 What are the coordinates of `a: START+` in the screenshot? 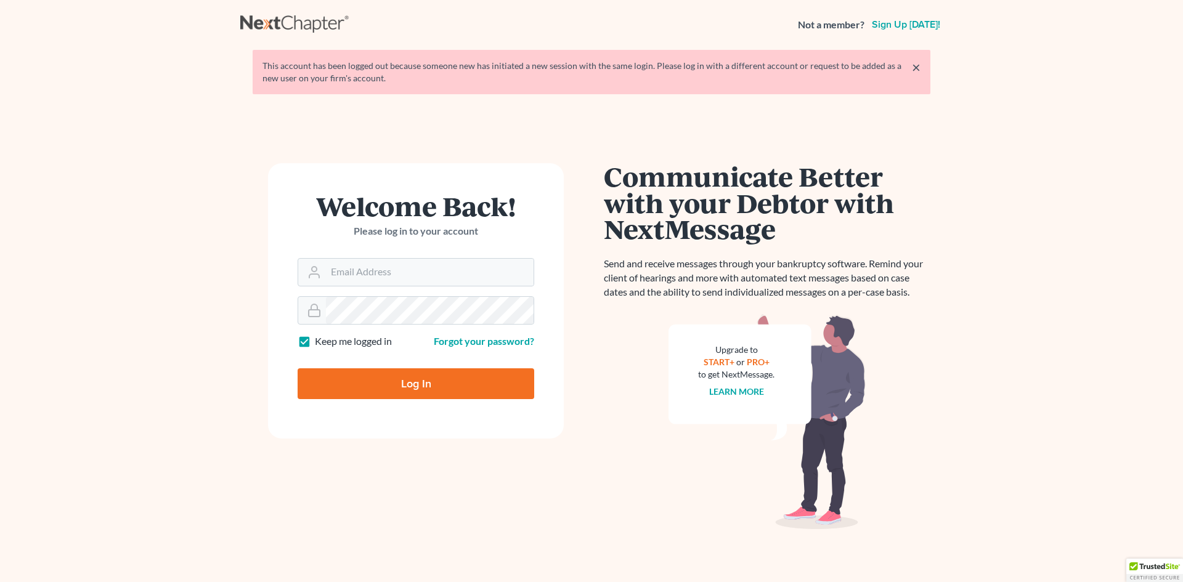 It's located at (719, 362).